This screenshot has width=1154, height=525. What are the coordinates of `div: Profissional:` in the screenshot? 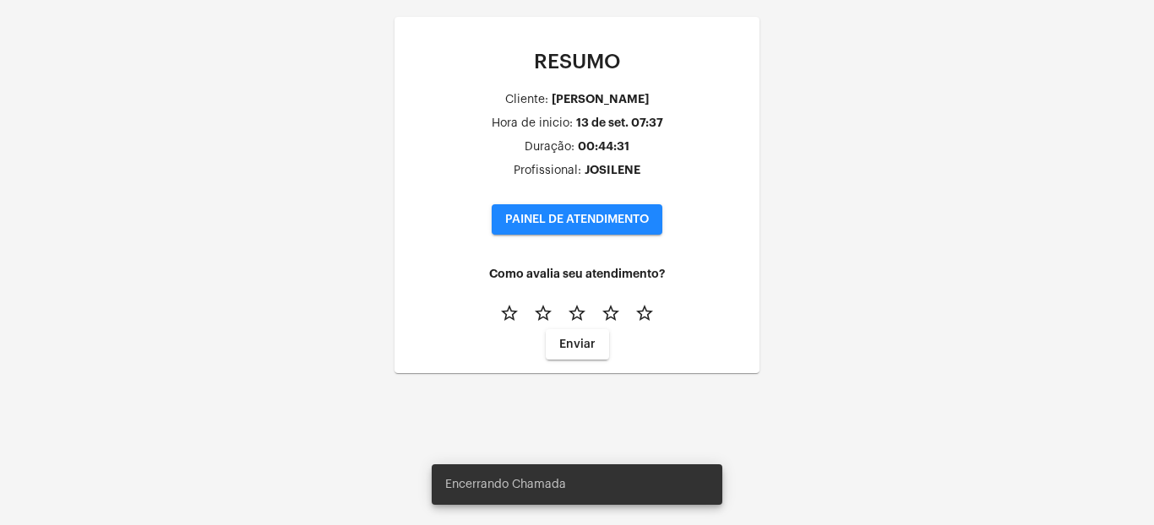 It's located at (547, 171).